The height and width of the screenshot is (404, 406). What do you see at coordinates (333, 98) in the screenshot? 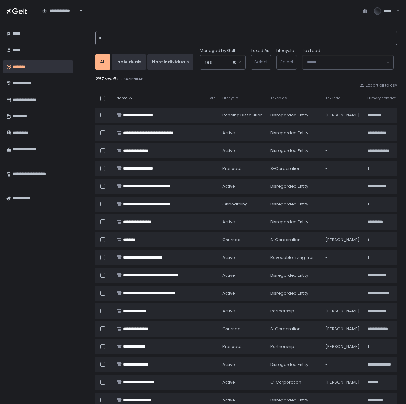
I see `span: Tax lead` at bounding box center [333, 98].